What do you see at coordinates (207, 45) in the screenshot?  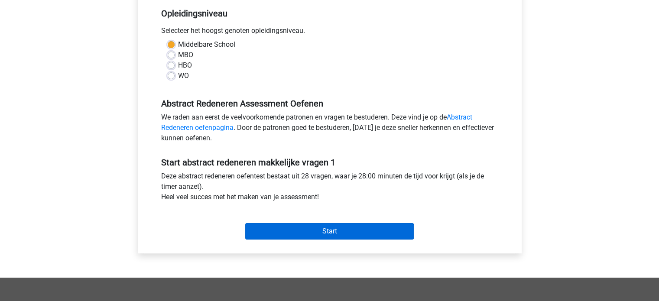 I see `label: Middelbare School` at bounding box center [207, 45].